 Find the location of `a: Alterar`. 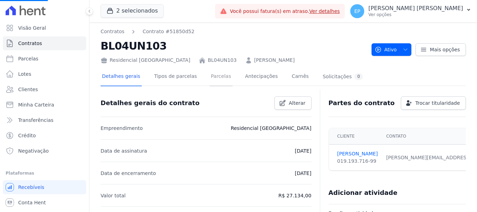

a: Alterar is located at coordinates (293, 103).